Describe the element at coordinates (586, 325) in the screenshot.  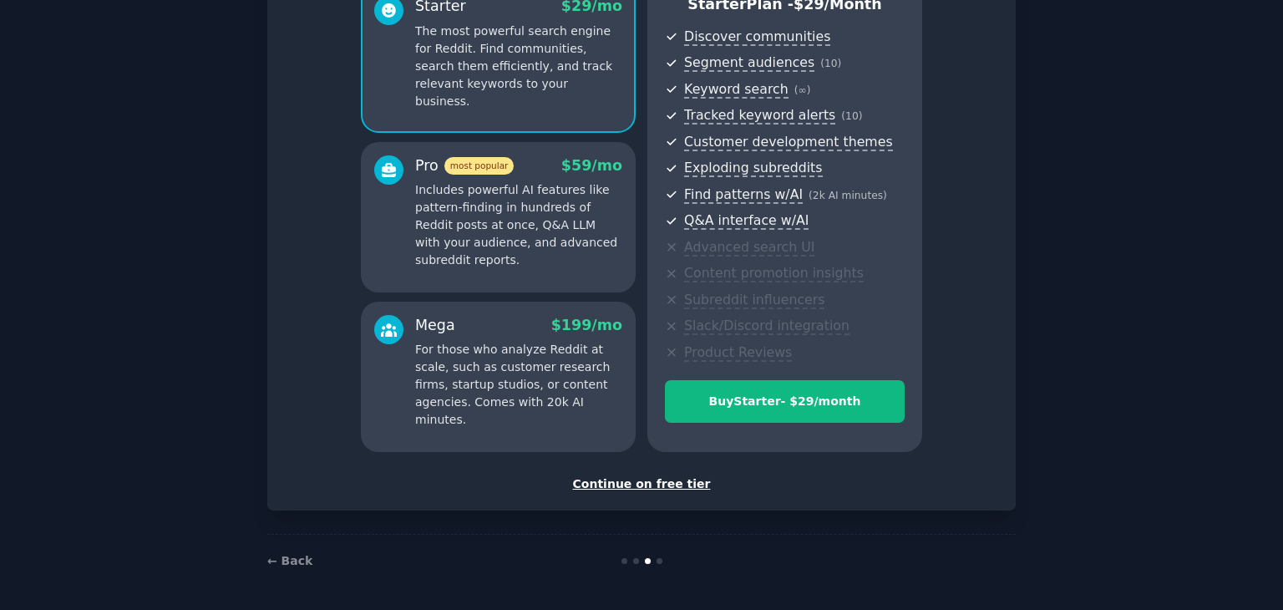
I see `span: $ 199 /mo` at that location.